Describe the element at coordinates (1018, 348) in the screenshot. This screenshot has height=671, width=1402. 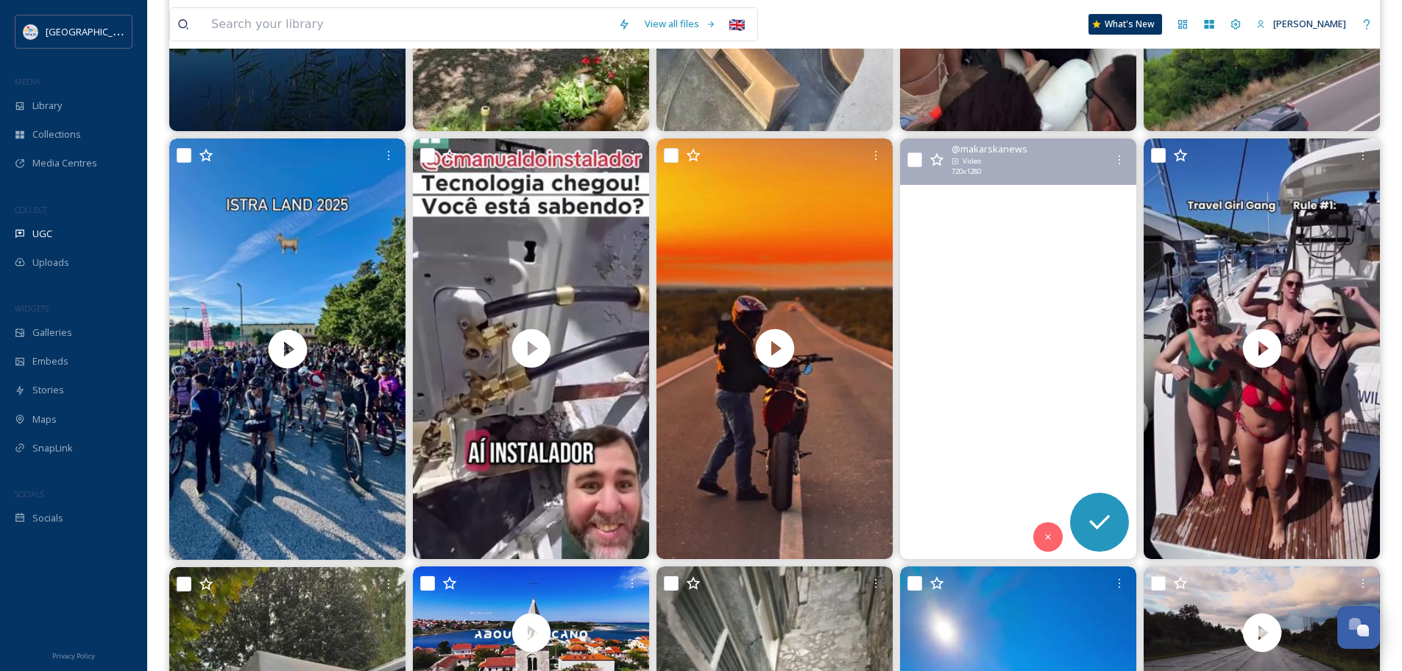
I see `video: Gena so den Tag ausklingen lassen 💙😎❤️👌 visit.makarska makarskamagazin makarska_exklusiv dalmatia...` at that location.